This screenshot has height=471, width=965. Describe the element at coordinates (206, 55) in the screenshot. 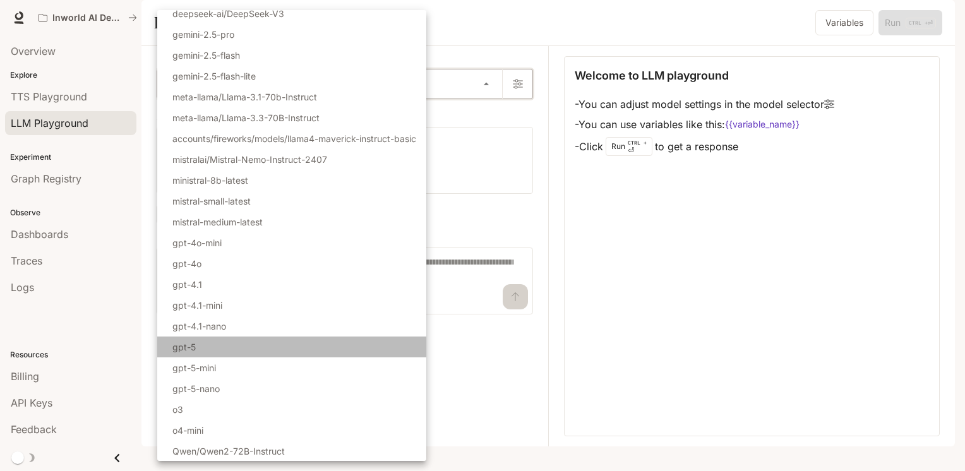

I see `p: gemini-2.5-flash` at that location.